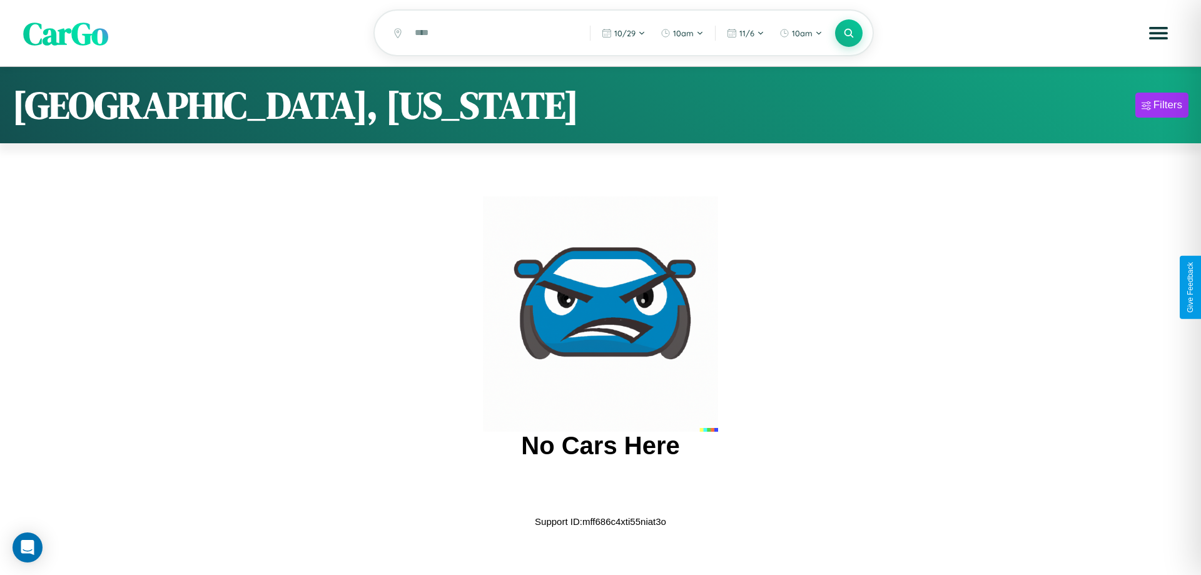  Describe the element at coordinates (600, 445) in the screenshot. I see `h2: No Cars Here` at that location.